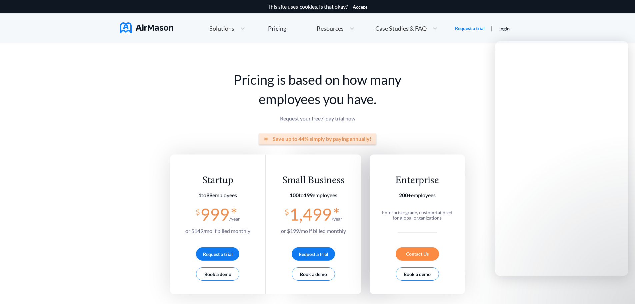 The height and width of the screenshot is (304, 635). What do you see at coordinates (218, 180) in the screenshot?
I see `div: Startup` at bounding box center [218, 180].